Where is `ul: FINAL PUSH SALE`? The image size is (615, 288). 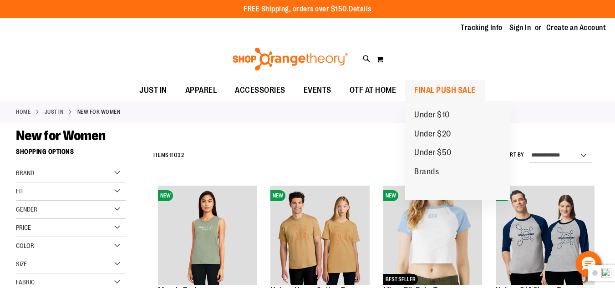
ul: FINAL PUSH SALE is located at coordinates (458, 150).